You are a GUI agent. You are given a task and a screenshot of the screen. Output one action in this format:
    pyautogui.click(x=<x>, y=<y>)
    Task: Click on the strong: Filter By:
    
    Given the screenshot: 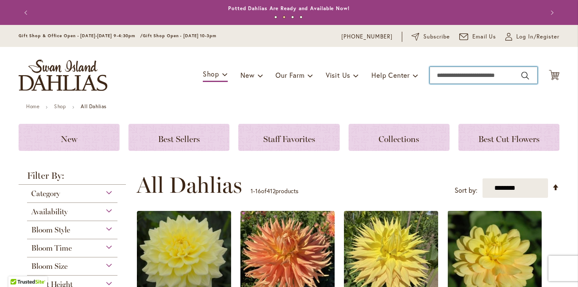 What is the action you would take?
    pyautogui.click(x=72, y=178)
    